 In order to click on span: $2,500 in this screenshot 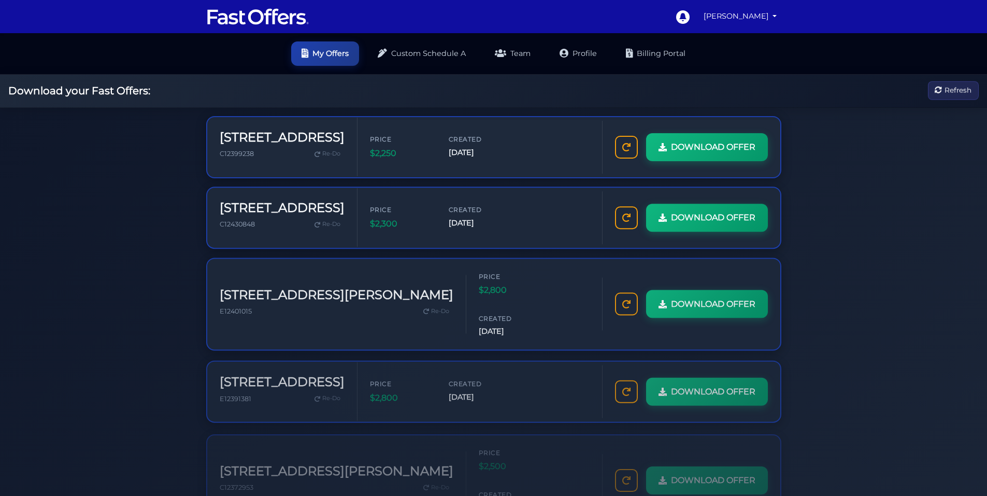, I will do `click(510, 460)`.